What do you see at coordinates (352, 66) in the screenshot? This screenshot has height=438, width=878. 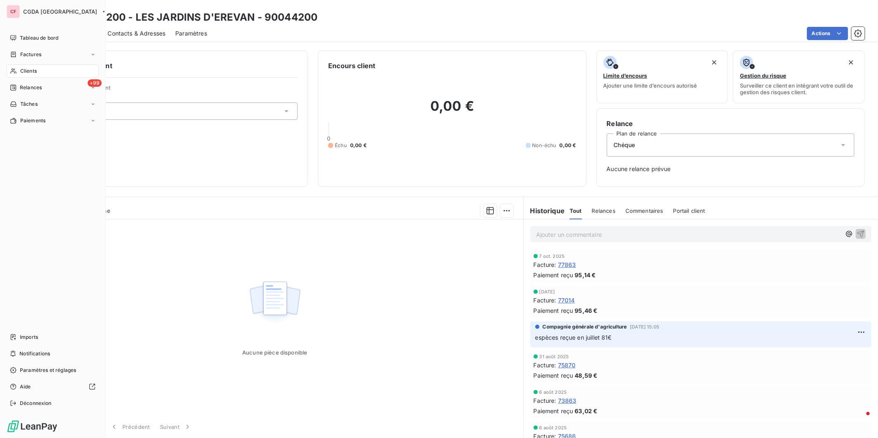 I see `h6: Encours client` at bounding box center [352, 66].